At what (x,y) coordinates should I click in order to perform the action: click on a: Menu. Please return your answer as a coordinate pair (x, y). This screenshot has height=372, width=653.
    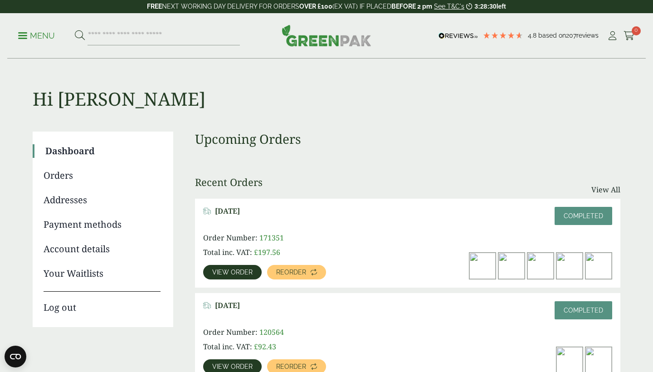
    Looking at the image, I should click on (36, 35).